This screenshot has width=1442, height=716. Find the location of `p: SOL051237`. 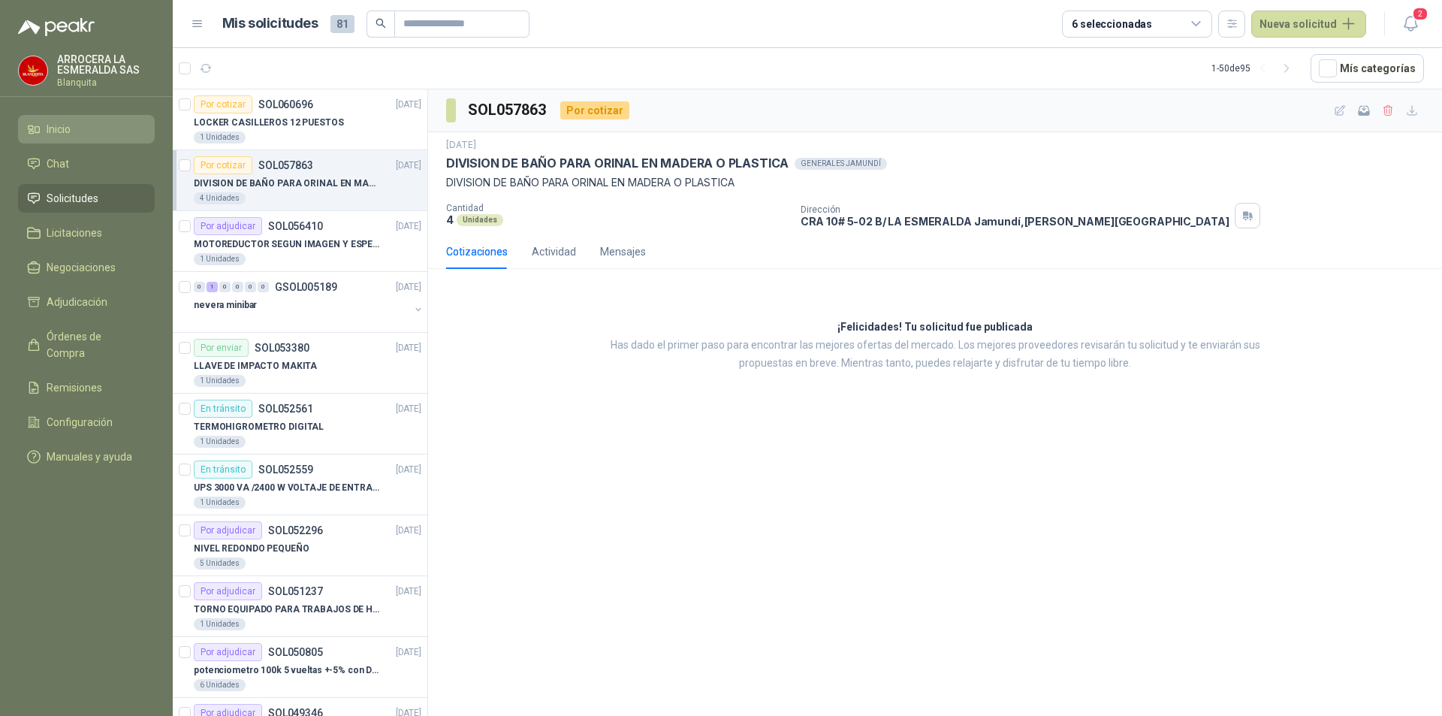

p: SOL051237 is located at coordinates (295, 591).